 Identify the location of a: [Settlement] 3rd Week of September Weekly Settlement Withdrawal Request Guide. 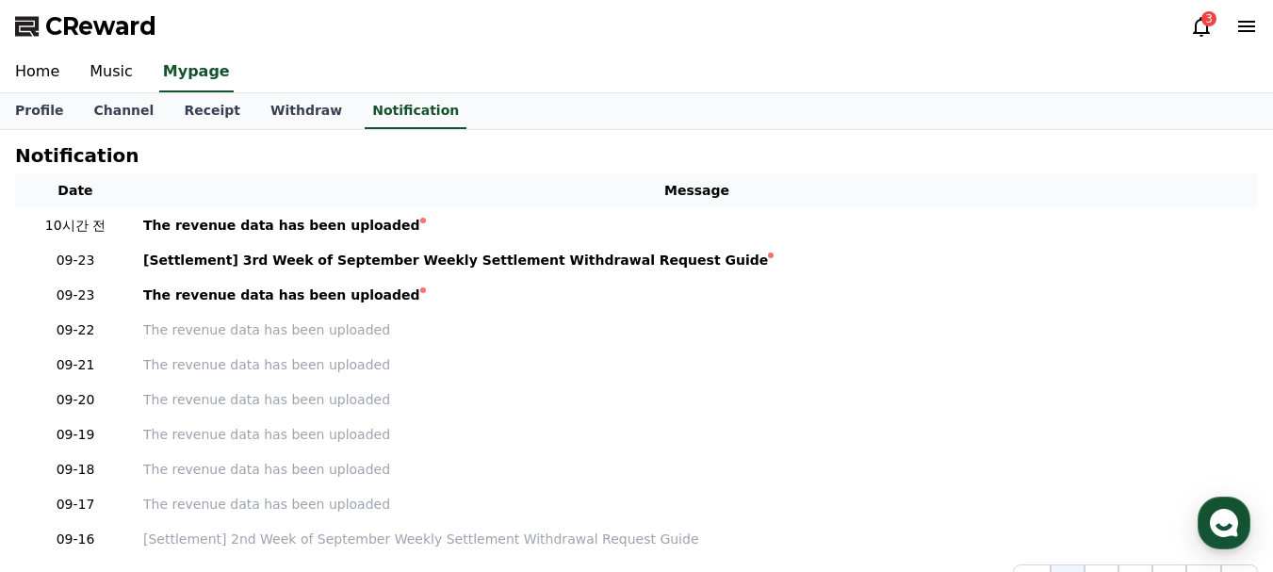
(697, 260).